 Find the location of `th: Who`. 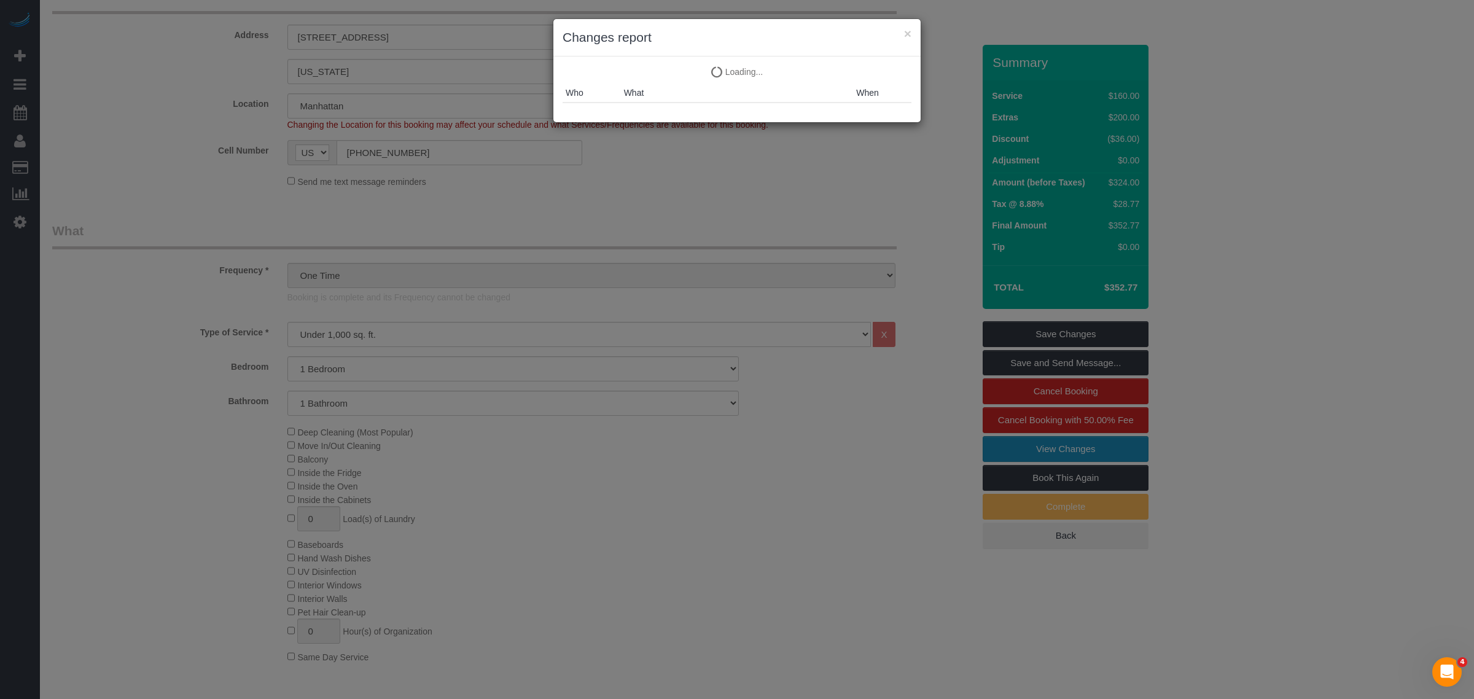

th: Who is located at coordinates (592, 93).